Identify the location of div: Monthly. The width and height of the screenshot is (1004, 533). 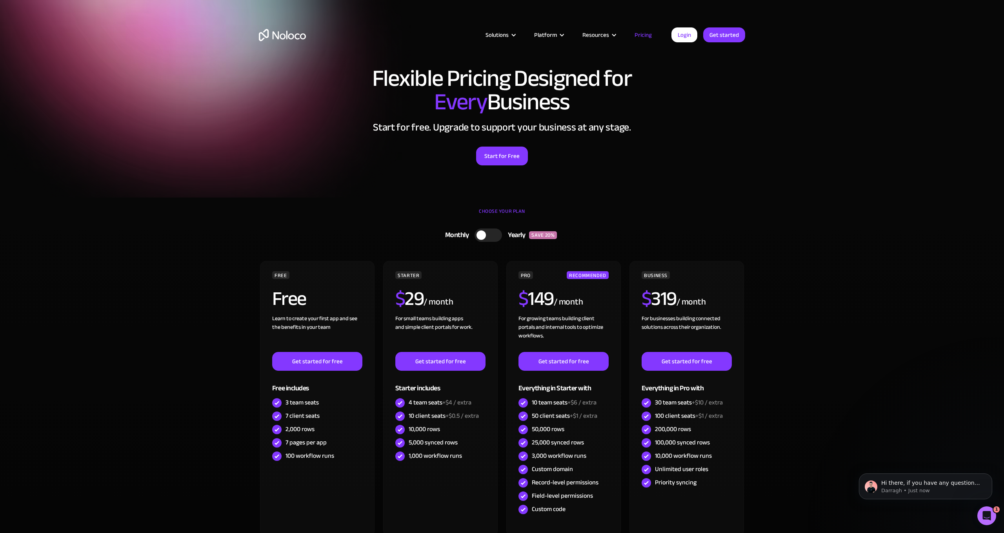
(455, 235).